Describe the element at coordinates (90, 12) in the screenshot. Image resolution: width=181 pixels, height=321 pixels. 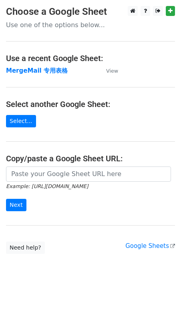
I see `h3: Choose a Google Sheet` at that location.